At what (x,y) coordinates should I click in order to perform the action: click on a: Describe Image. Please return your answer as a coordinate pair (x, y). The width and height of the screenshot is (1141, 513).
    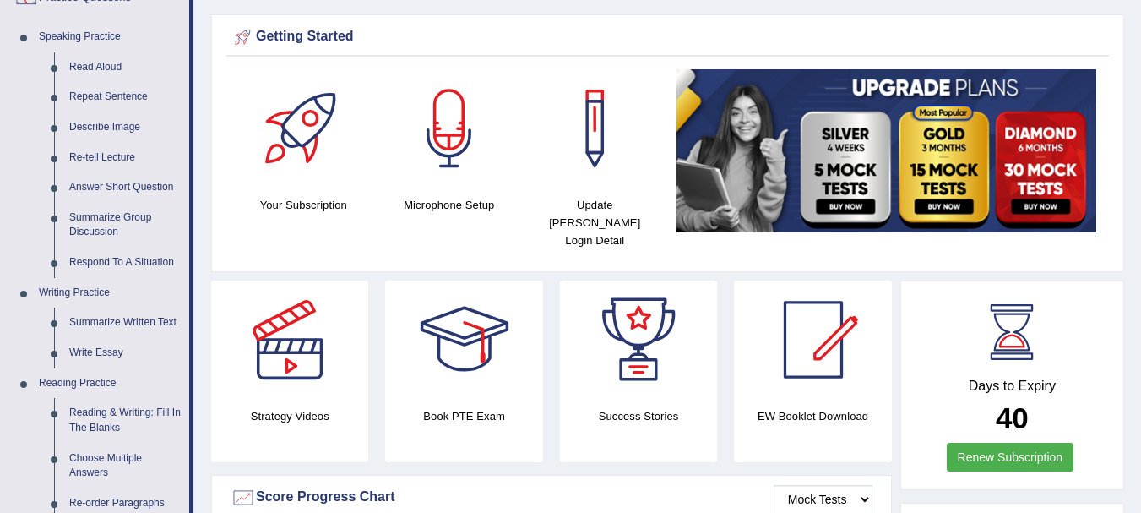
    Looking at the image, I should click on (125, 128).